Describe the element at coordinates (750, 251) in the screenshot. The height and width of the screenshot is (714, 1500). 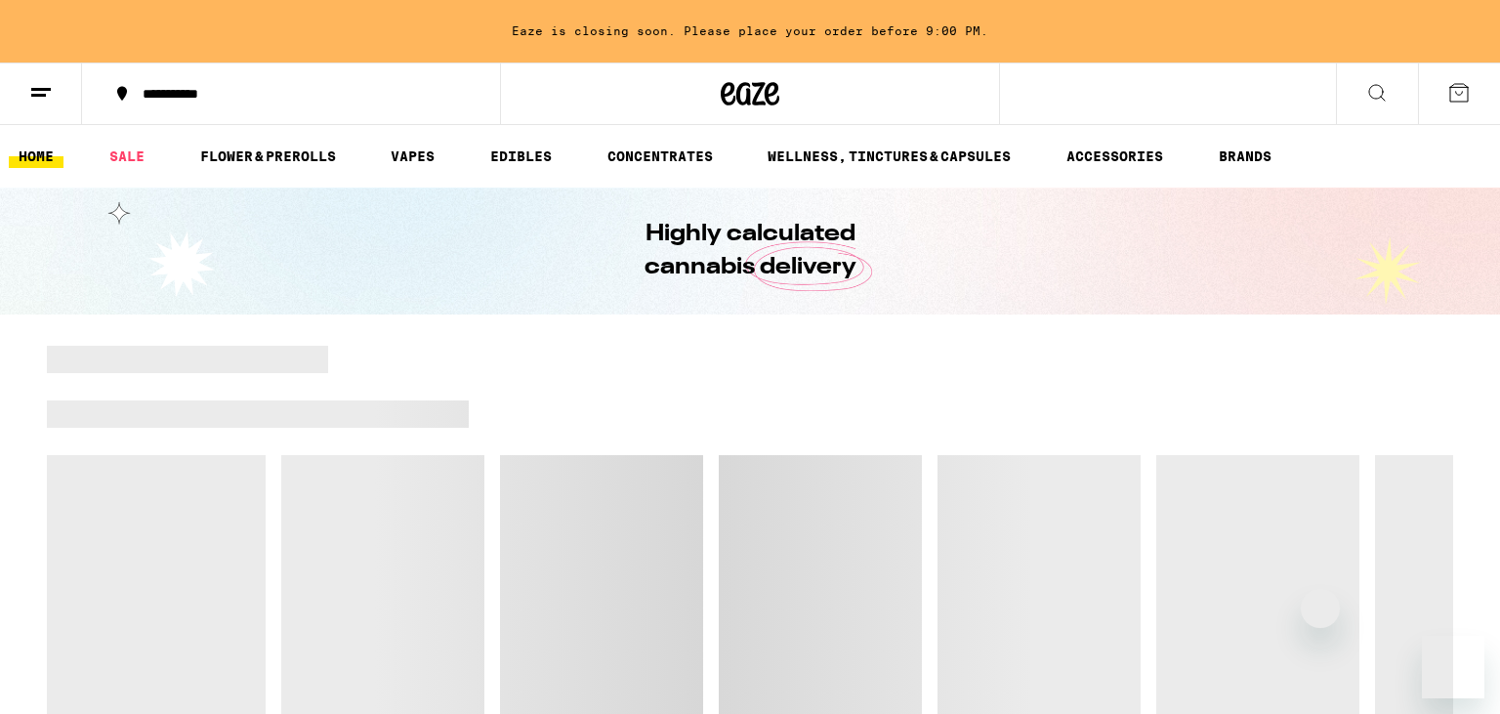
I see `h1: Highly calculated cannabis delivery` at that location.